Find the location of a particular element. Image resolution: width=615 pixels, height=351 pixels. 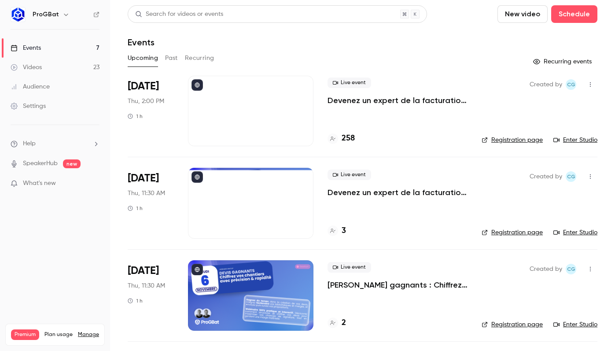

a: 3 is located at coordinates (337, 231).